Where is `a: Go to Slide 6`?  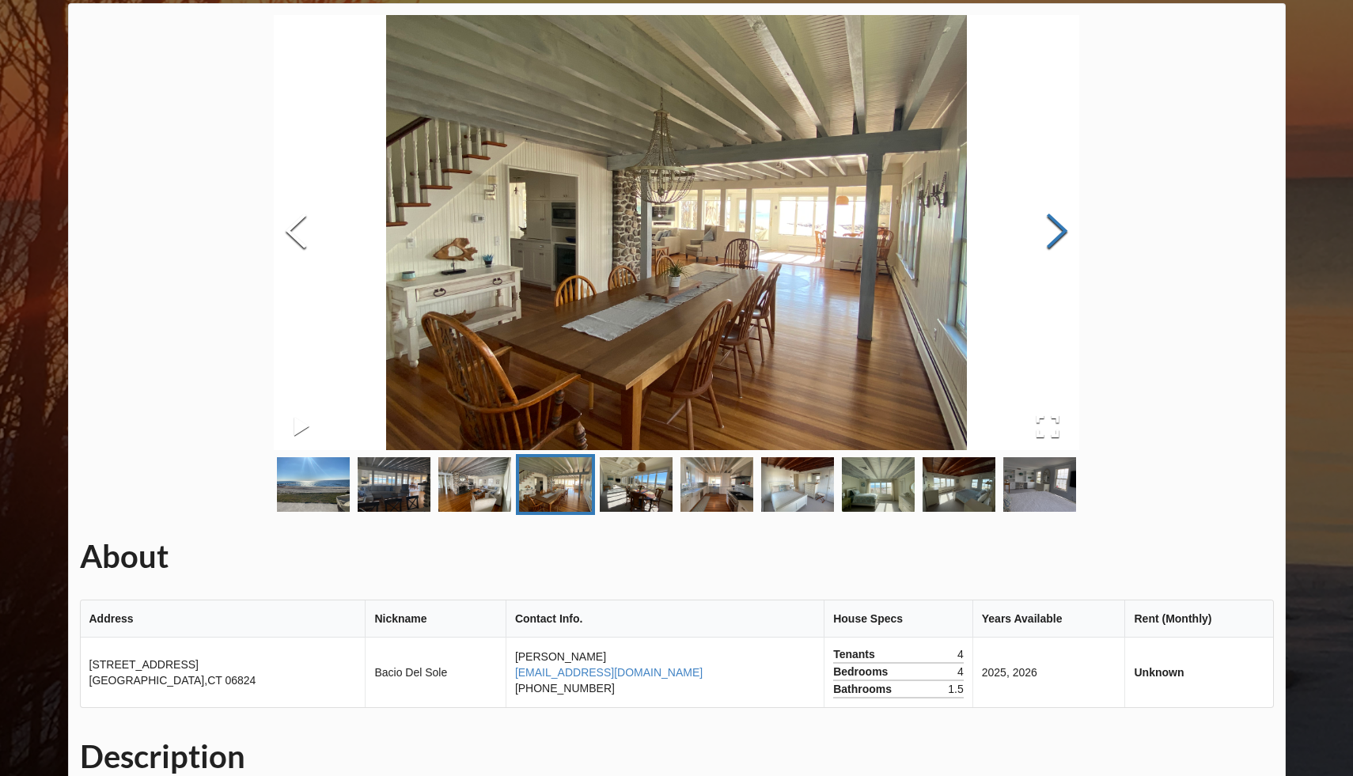
a: Go to Slide 6 is located at coordinates (717, 484).